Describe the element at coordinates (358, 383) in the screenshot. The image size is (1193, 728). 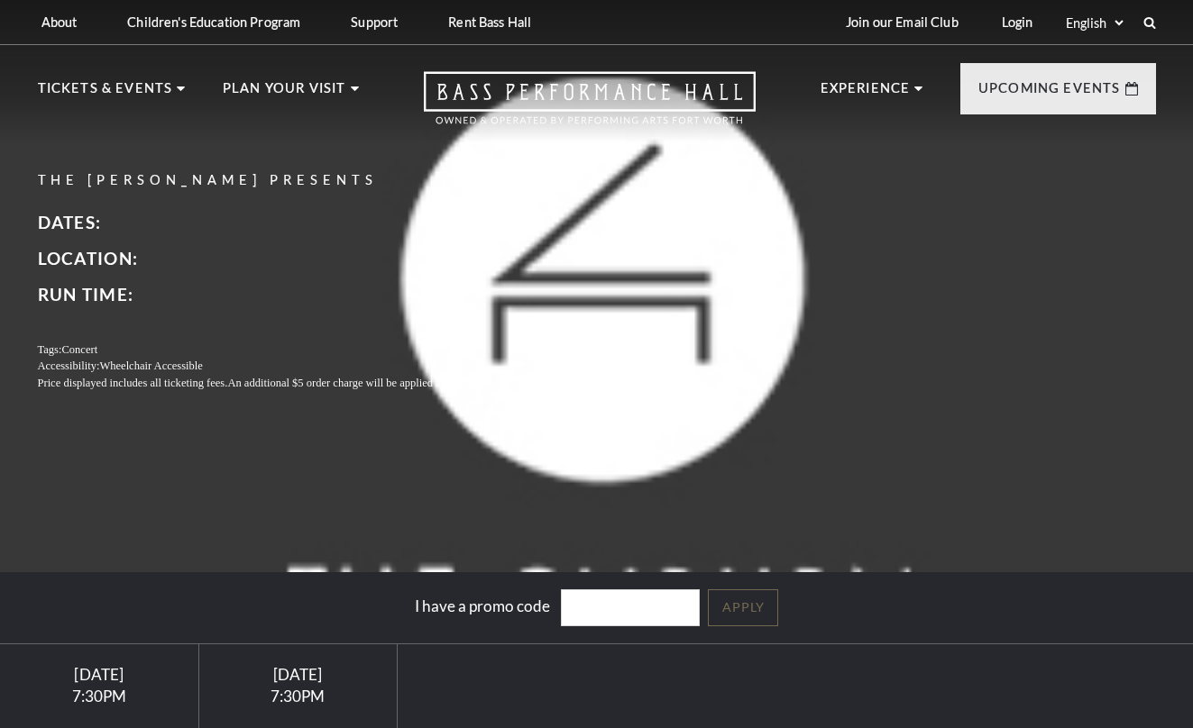
I see `span: An additional $5 order charge will be applied at checkout.` at that location.